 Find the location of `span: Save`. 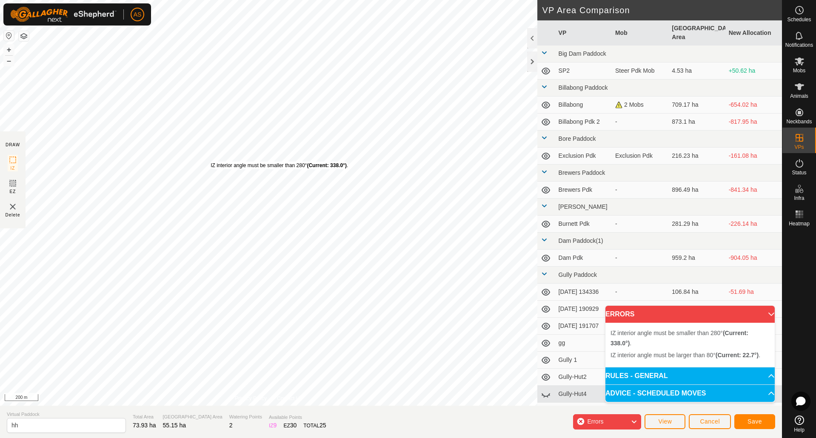

span: Save is located at coordinates (754, 421).